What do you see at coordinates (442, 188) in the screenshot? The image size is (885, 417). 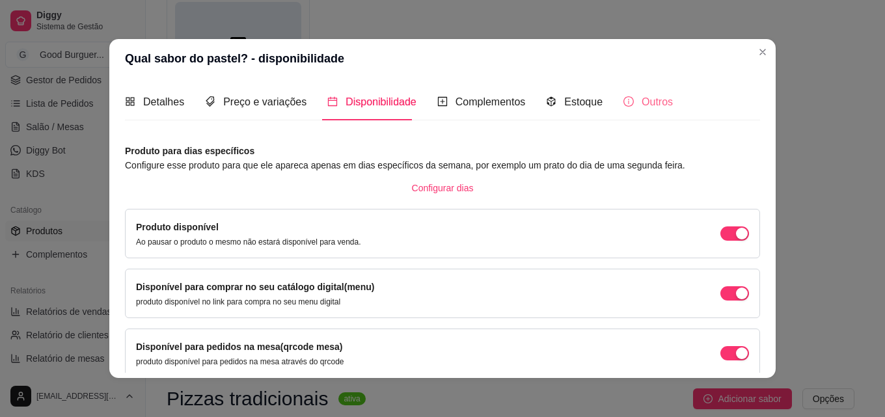 I see `span: Configurar dias` at bounding box center [442, 188].